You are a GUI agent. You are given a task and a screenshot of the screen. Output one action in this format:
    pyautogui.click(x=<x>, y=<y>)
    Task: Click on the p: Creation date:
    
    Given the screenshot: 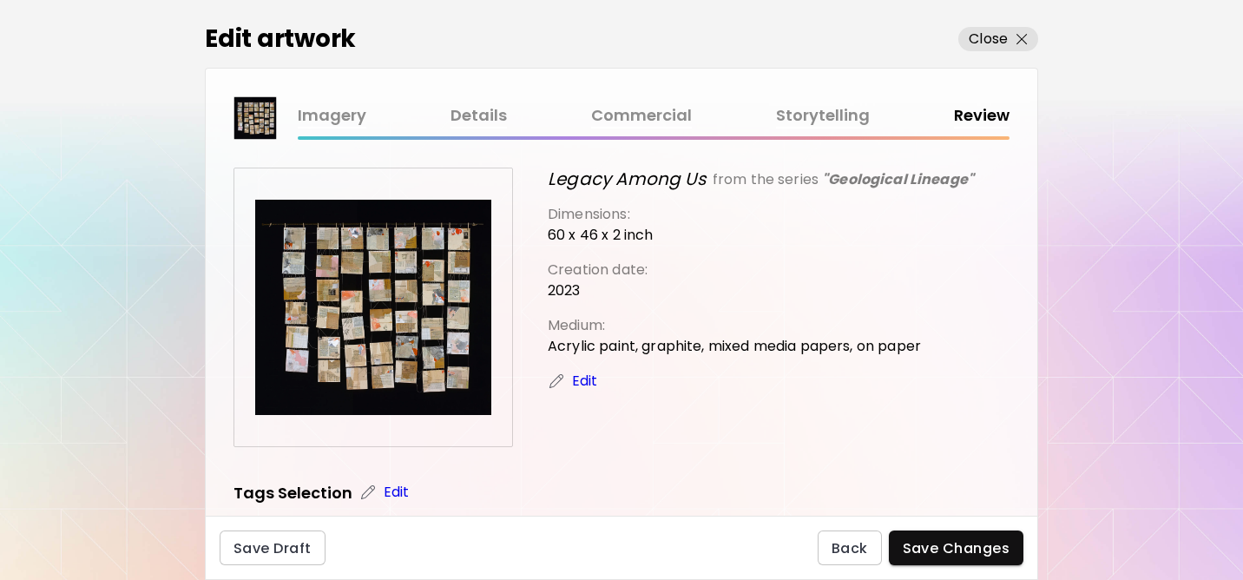 What is the action you would take?
    pyautogui.click(x=779, y=270)
    